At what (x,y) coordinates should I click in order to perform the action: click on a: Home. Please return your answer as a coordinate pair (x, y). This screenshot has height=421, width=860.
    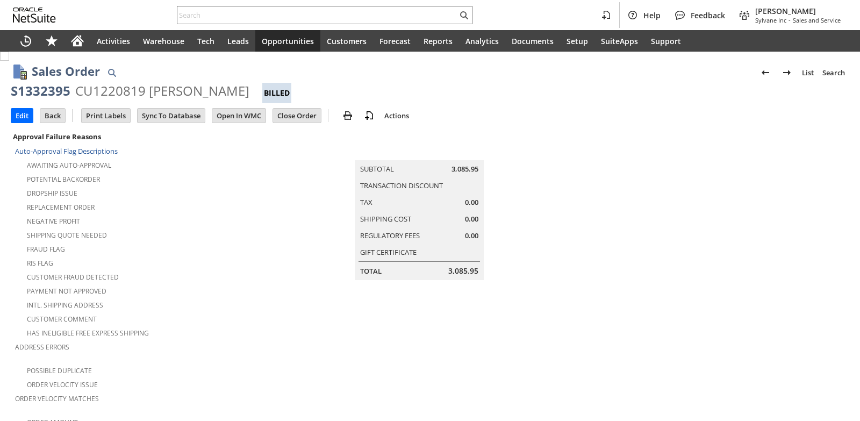
    Looking at the image, I should click on (77, 41).